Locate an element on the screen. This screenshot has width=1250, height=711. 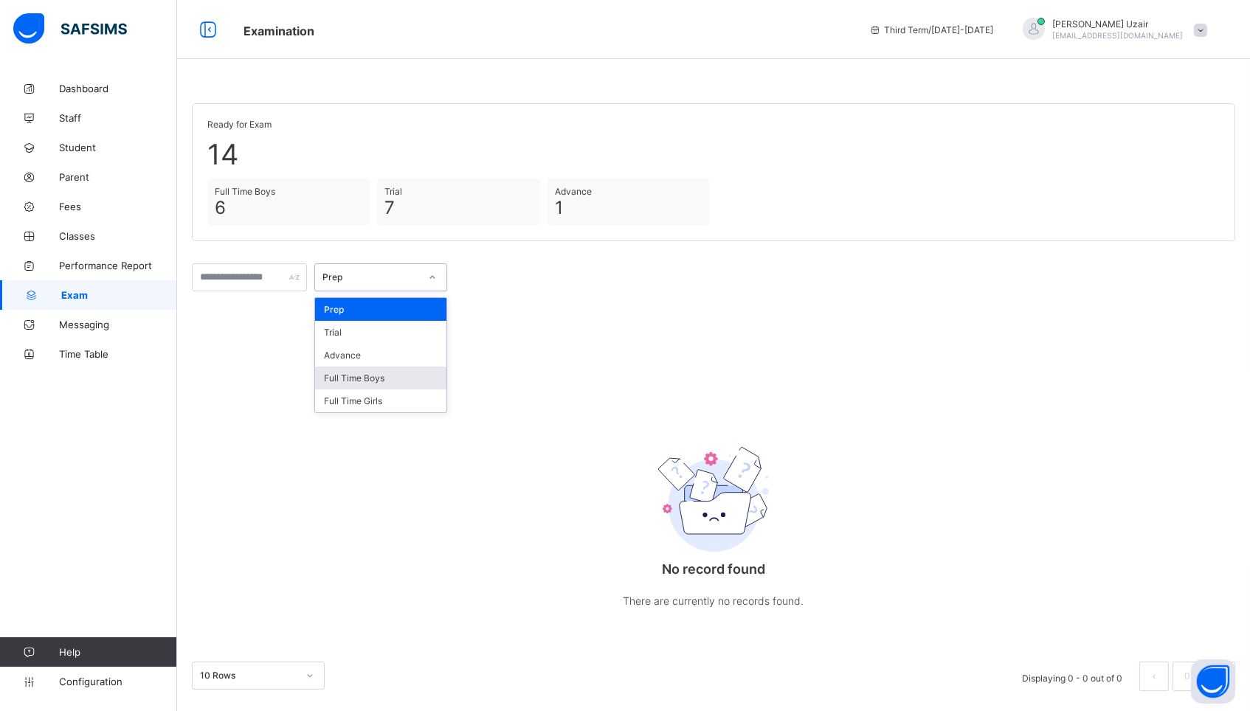
span: 1 is located at coordinates (628, 207).